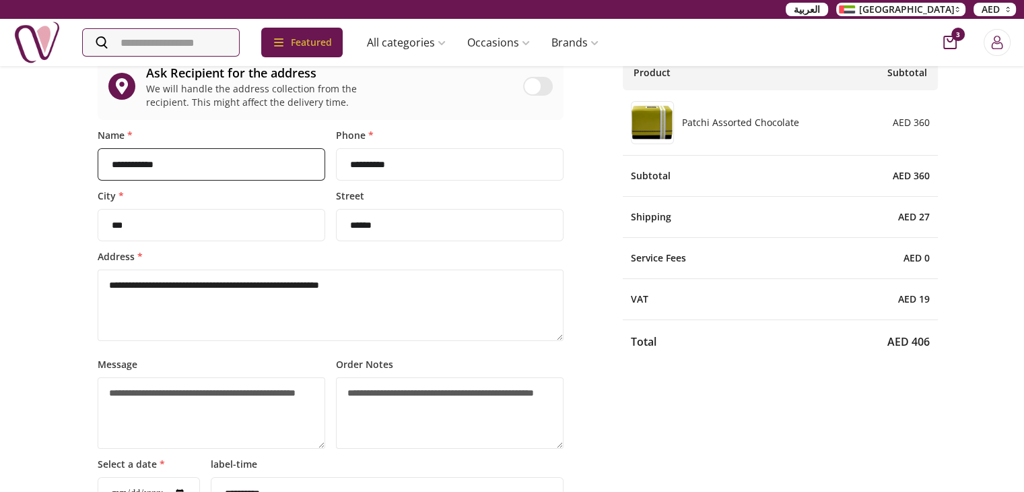 This screenshot has height=492, width=1024. Describe the element at coordinates (211, 364) in the screenshot. I see `label: Message` at that location.